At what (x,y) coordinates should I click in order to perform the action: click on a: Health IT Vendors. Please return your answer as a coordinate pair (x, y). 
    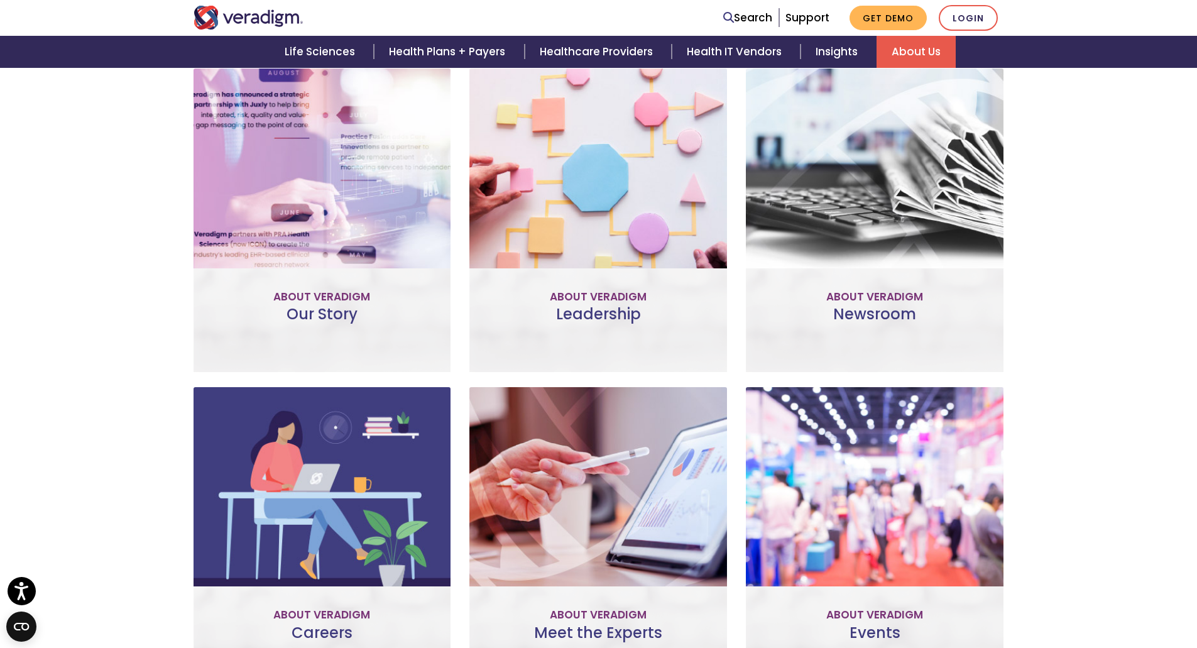
    Looking at the image, I should click on (736, 52).